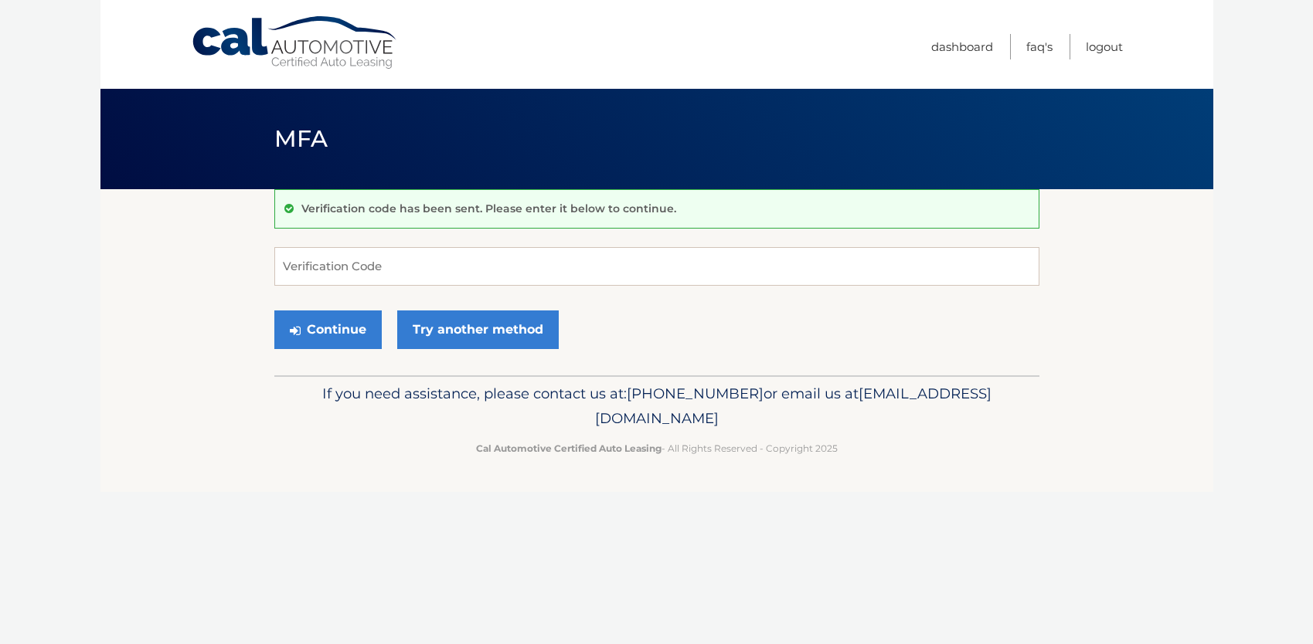  Describe the element at coordinates (301, 138) in the screenshot. I see `span: MFA` at that location.